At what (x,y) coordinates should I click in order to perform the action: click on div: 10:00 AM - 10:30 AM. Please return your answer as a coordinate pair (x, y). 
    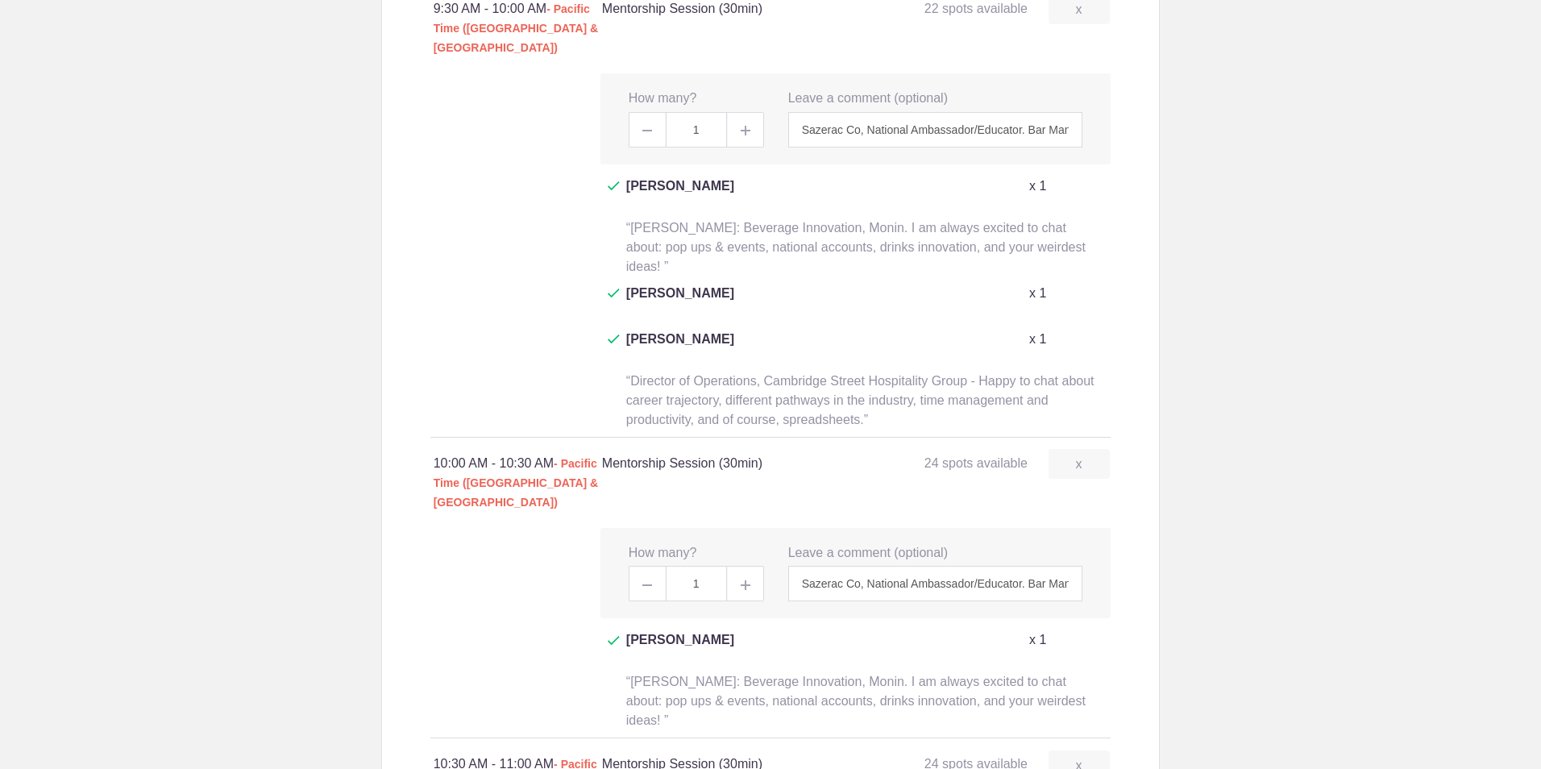
    Looking at the image, I should click on (517, 483).